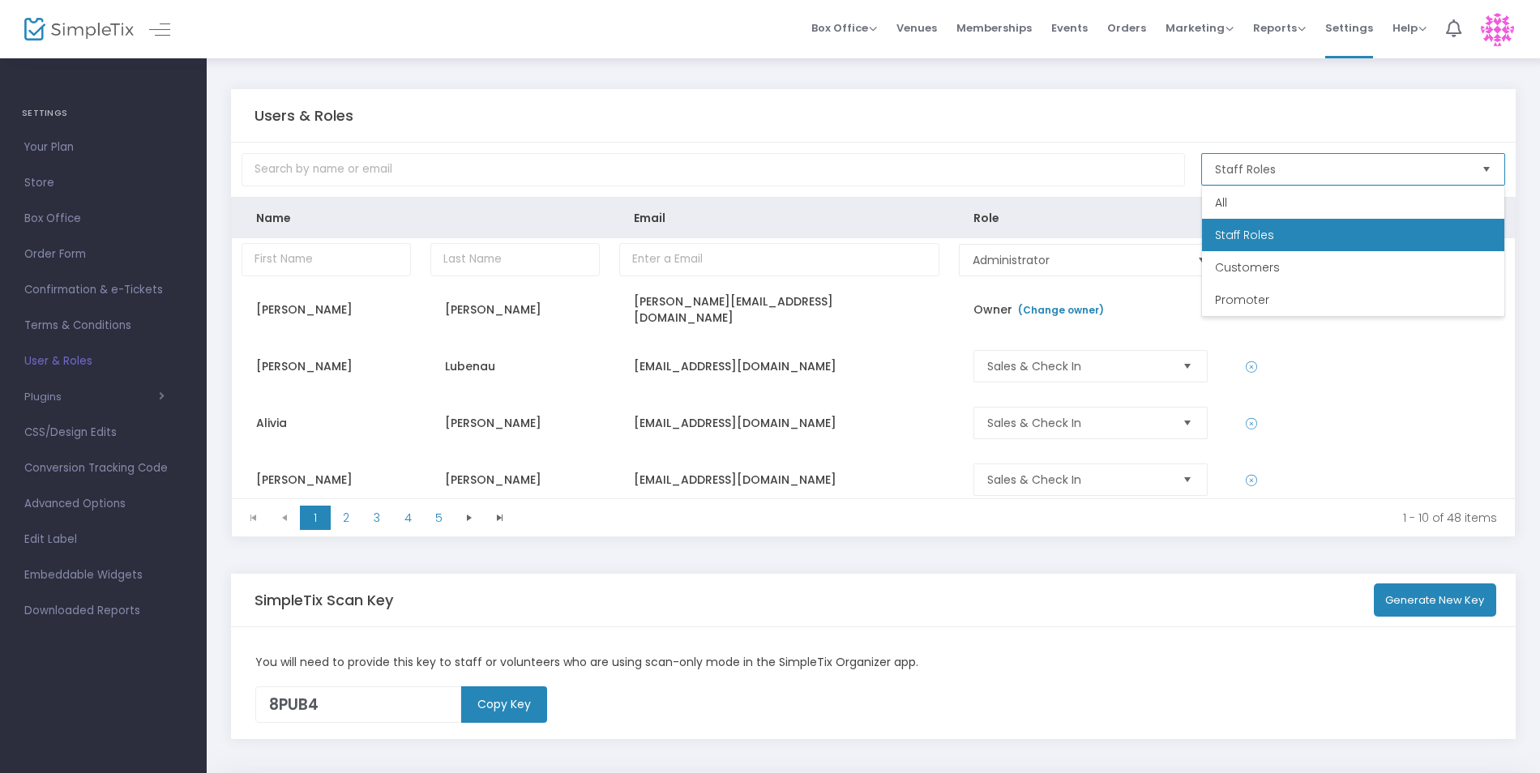  Describe the element at coordinates (1127, 28) in the screenshot. I see `span: Orders` at that location.